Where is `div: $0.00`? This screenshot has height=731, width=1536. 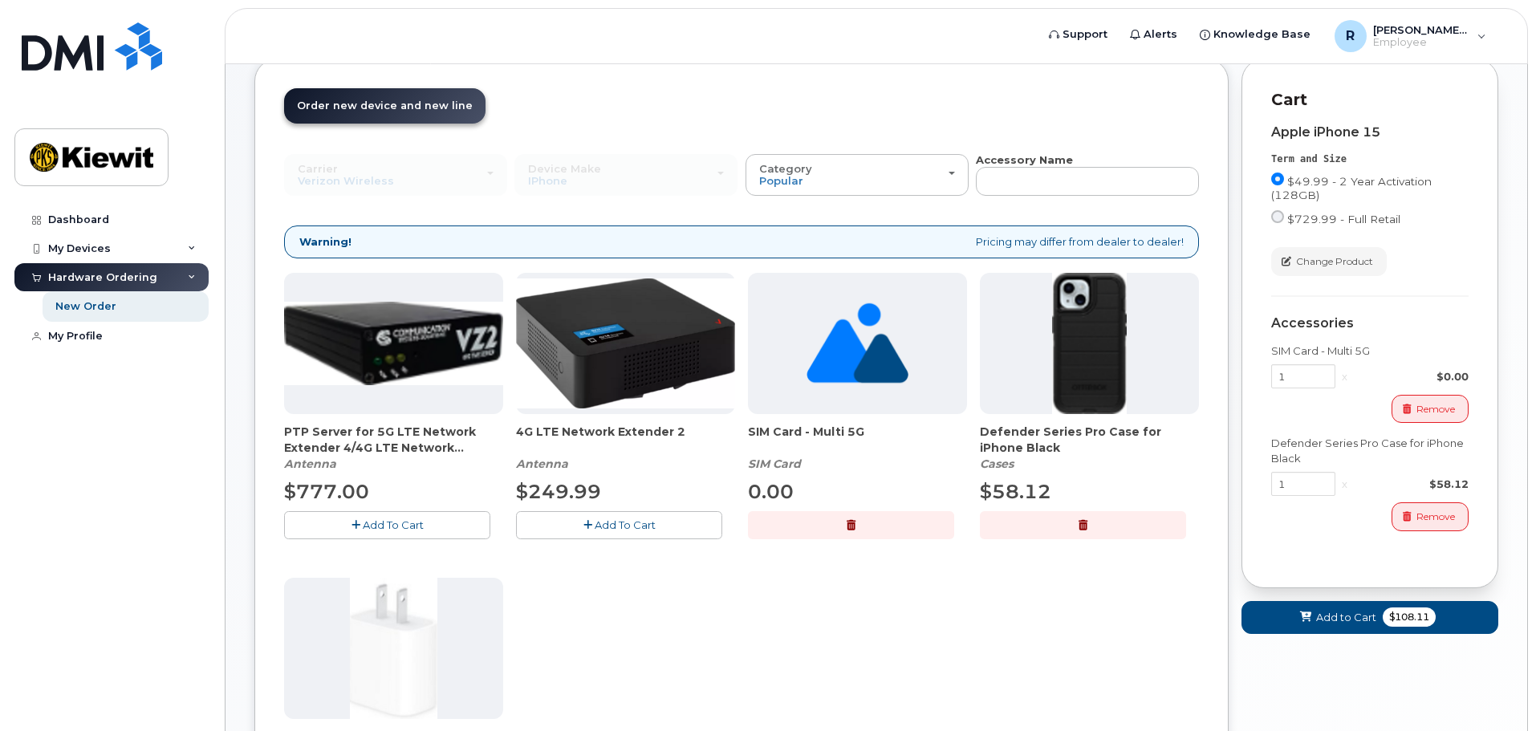 div: $0.00 is located at coordinates (1411, 376).